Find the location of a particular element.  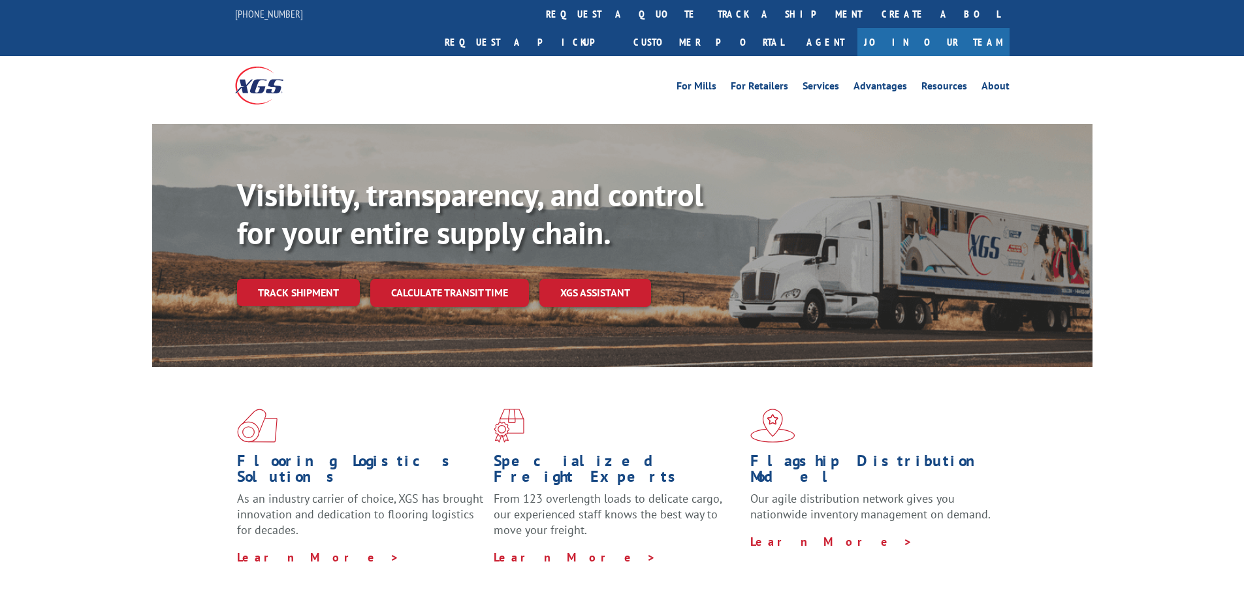

a: Services is located at coordinates (821, 88).